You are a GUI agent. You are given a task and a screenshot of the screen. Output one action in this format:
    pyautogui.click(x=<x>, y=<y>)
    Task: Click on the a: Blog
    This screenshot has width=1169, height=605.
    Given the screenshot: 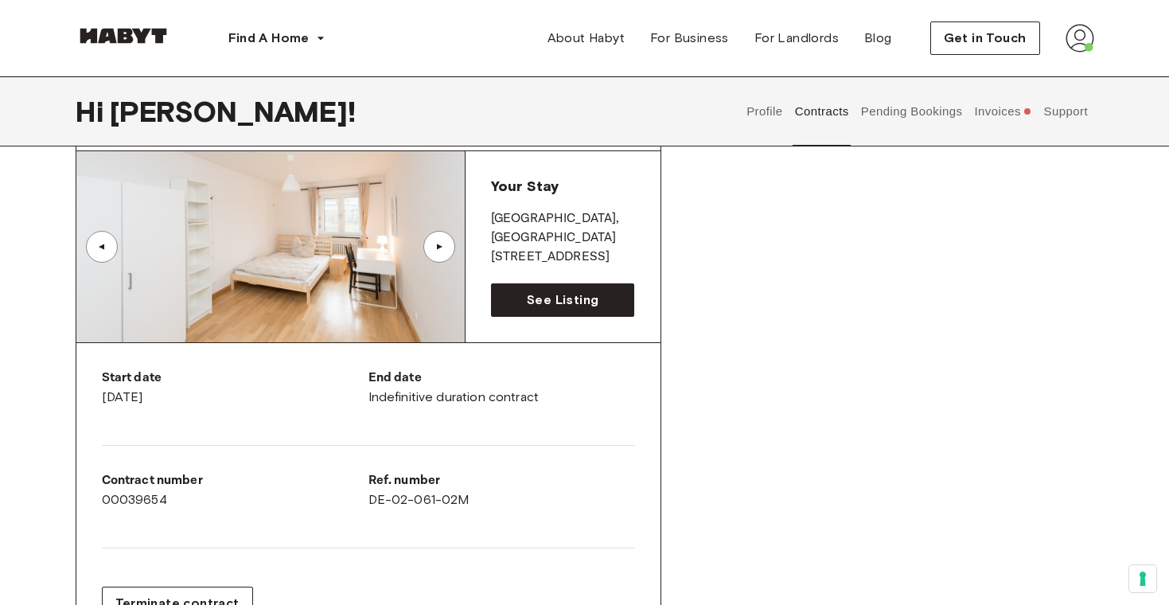 What is the action you would take?
    pyautogui.click(x=878, y=38)
    